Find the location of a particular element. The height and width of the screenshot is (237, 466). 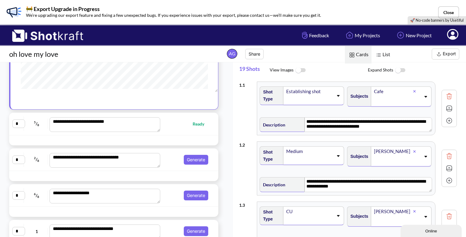

a: New Project is located at coordinates (413, 35).